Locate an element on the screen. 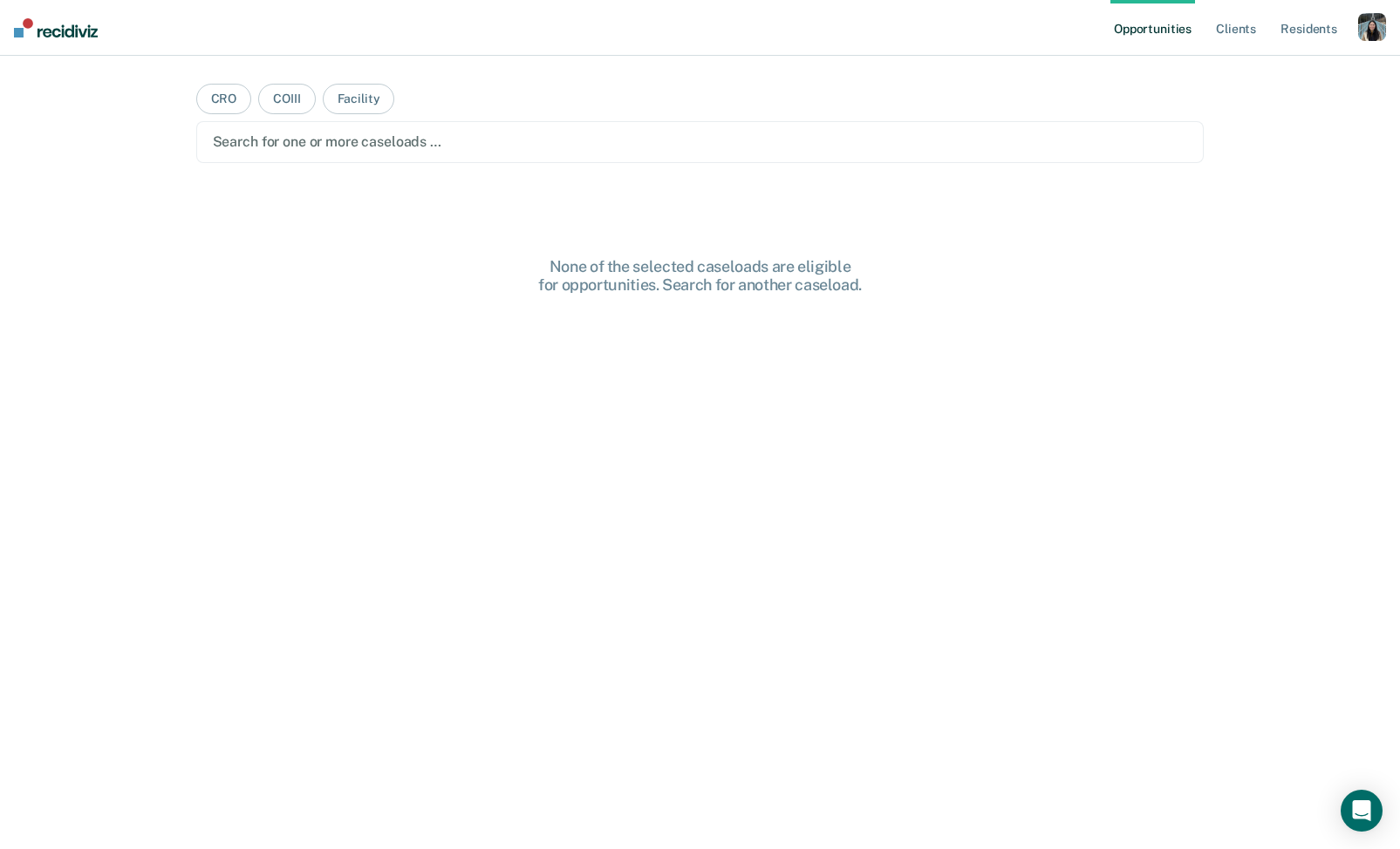 Image resolution: width=1400 pixels, height=849 pixels. button: COIII is located at coordinates (286, 99).